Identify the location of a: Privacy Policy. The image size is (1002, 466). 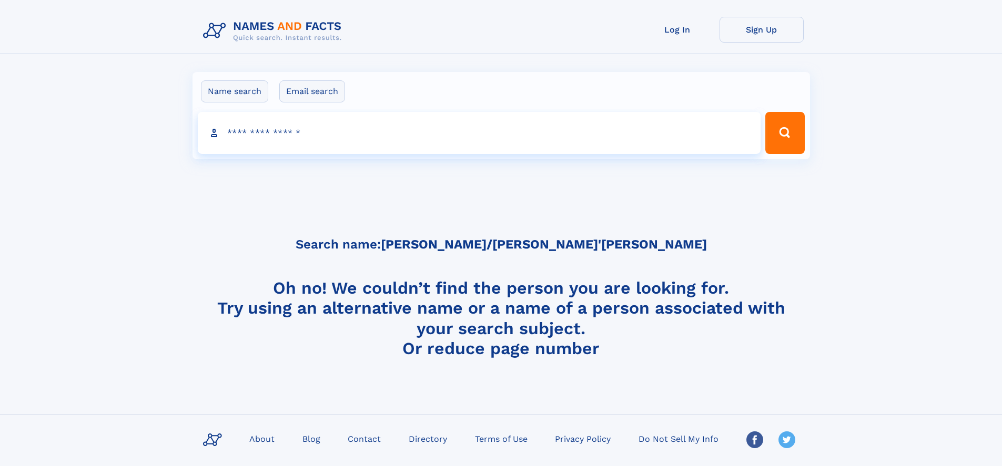
(583, 438).